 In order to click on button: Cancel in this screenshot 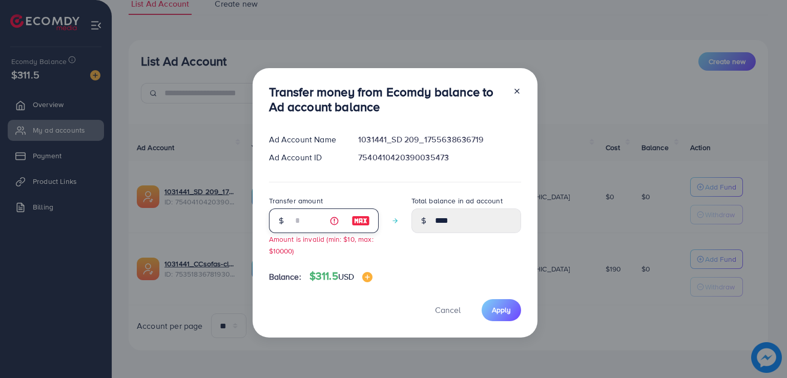, I will do `click(448, 310)`.